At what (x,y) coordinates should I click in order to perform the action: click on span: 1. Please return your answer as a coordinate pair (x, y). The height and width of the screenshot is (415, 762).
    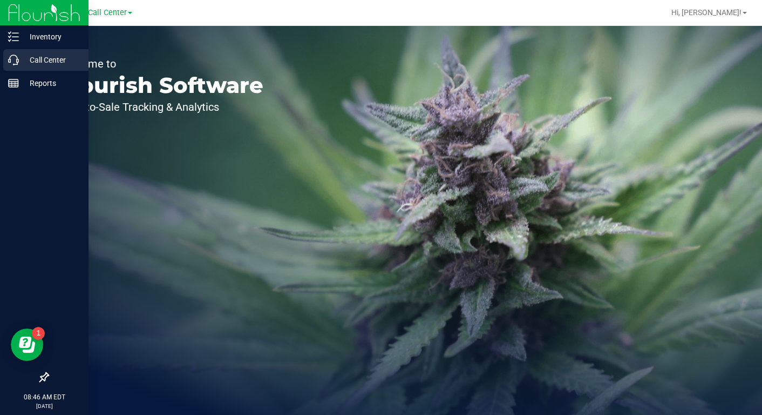
    Looking at the image, I should click on (6, 6).